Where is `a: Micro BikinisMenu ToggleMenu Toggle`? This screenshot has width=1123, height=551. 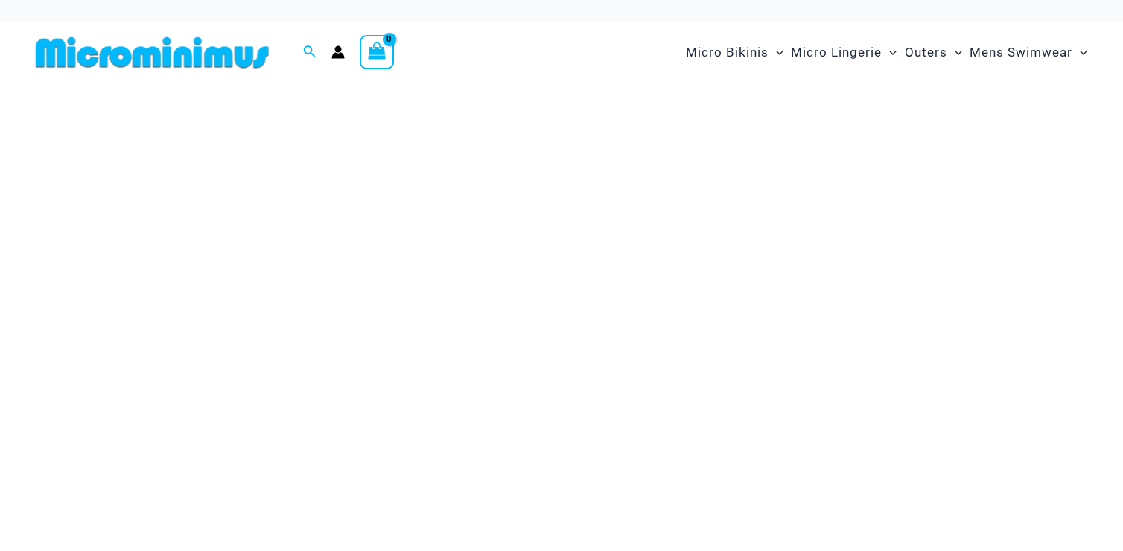
a: Micro BikinisMenu ToggleMenu Toggle is located at coordinates (735, 52).